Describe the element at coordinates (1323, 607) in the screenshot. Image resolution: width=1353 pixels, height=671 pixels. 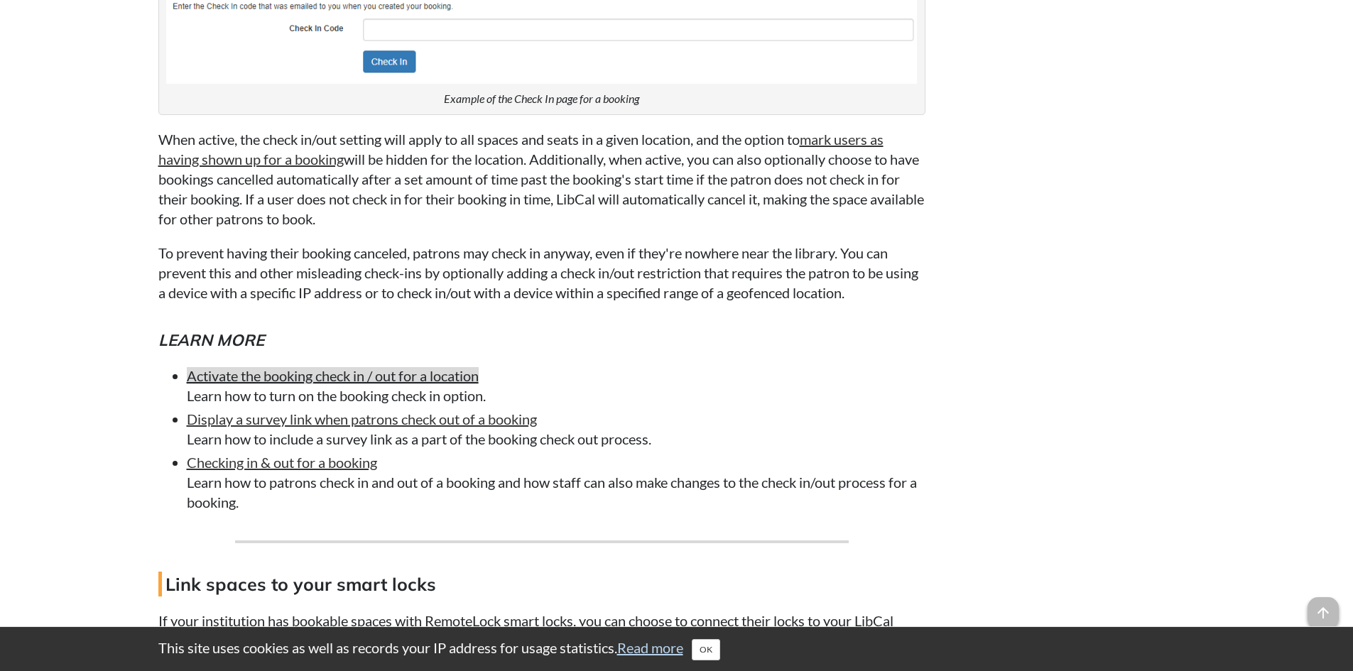
I see `a: arrow_upward` at that location.